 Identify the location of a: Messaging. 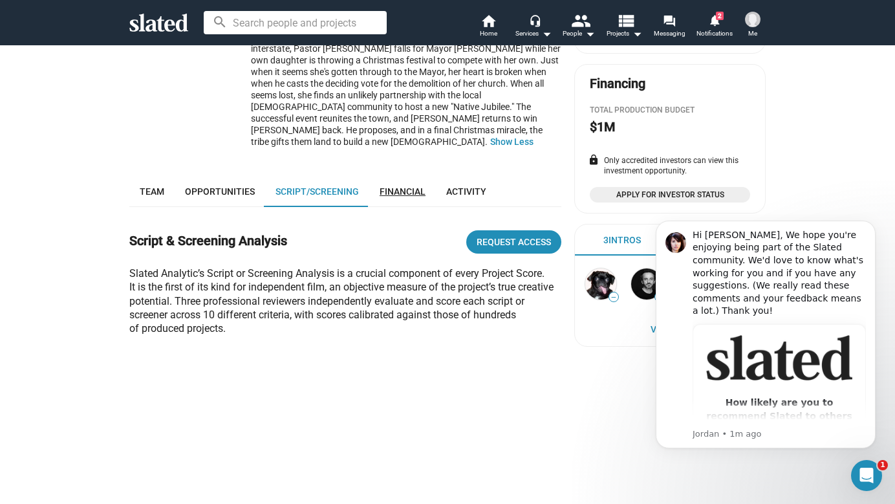
(669, 27).